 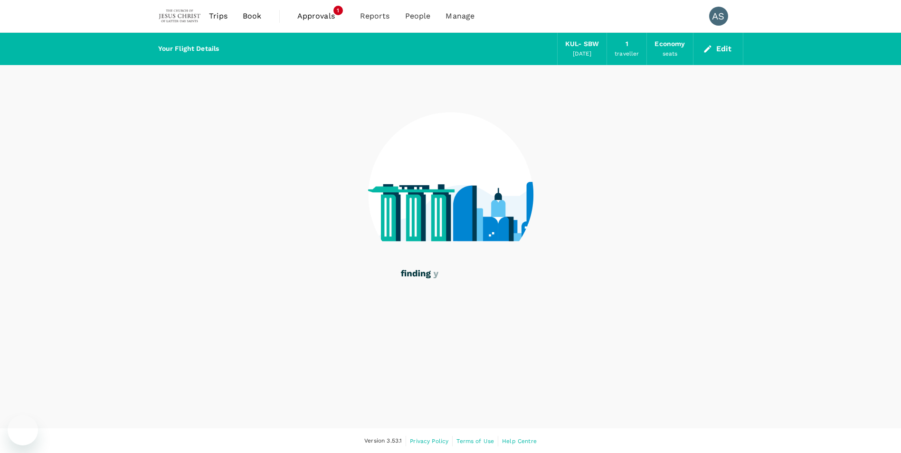 What do you see at coordinates (627, 54) in the screenshot?
I see `div: traveller` at bounding box center [627, 54].